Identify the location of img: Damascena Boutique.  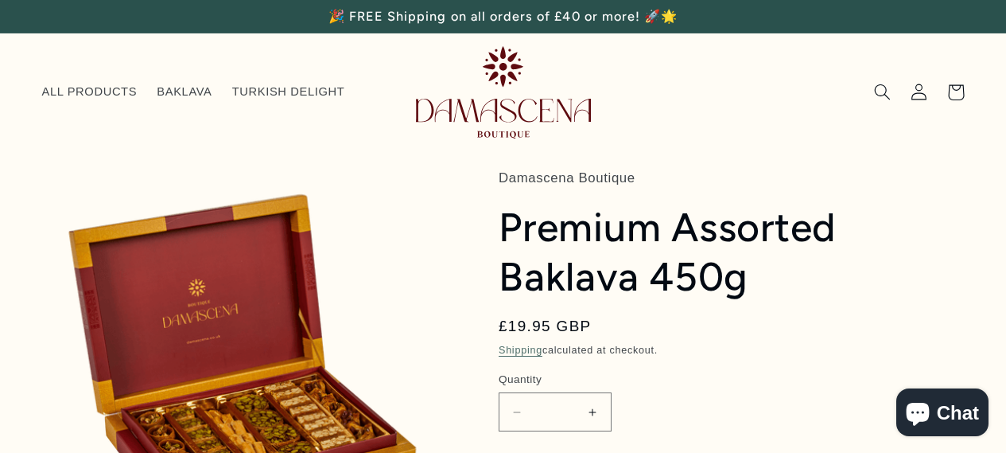
(503, 91).